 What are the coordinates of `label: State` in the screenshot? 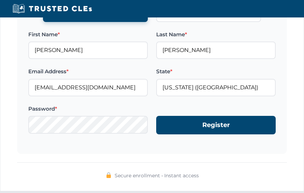 It's located at (216, 72).